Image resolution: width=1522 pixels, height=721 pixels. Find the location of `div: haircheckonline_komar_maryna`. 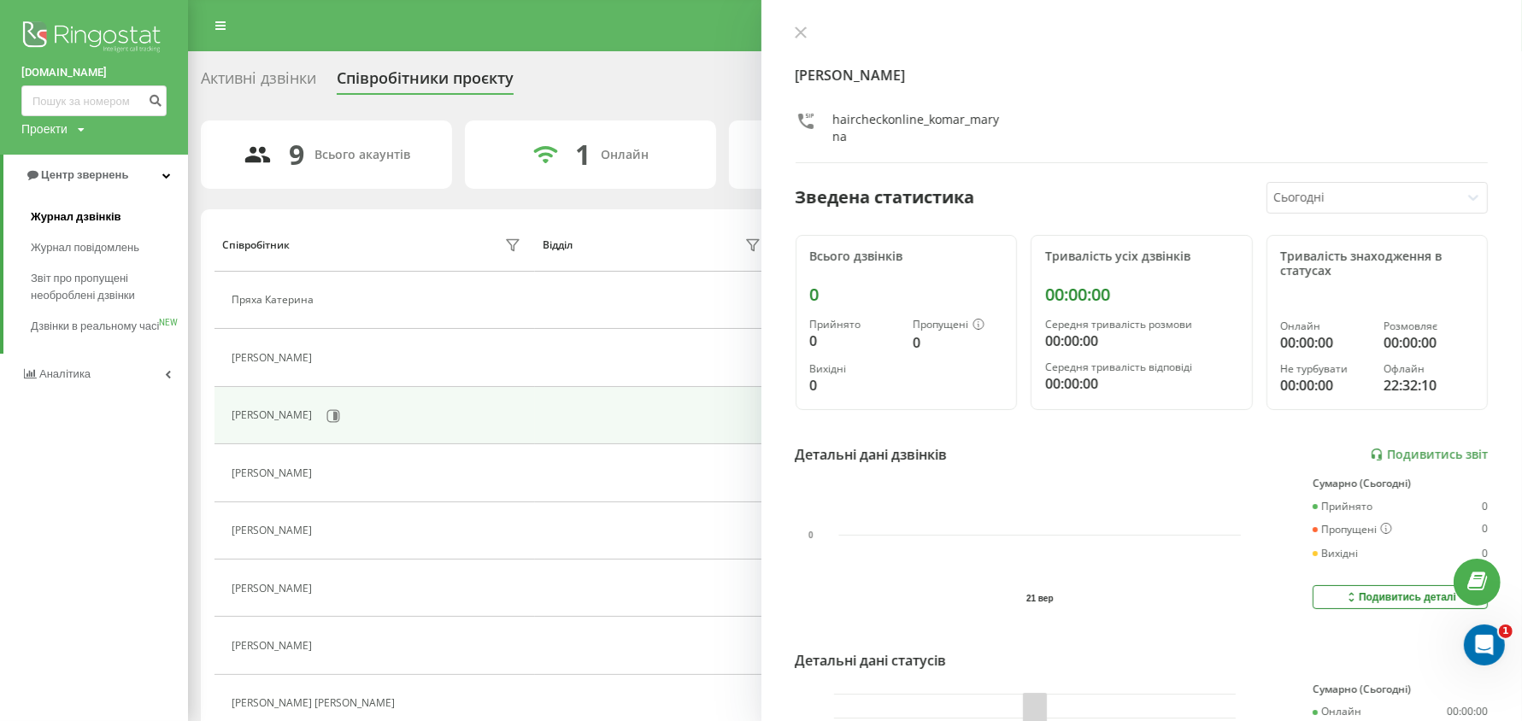

div: haircheckonline_komar_maryna is located at coordinates (919, 128).